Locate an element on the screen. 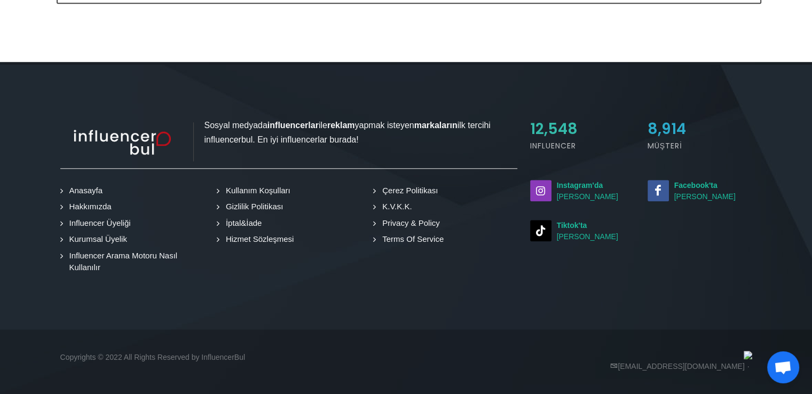 This screenshot has height=394, width=812. a: Hakkımızda is located at coordinates (88, 207).